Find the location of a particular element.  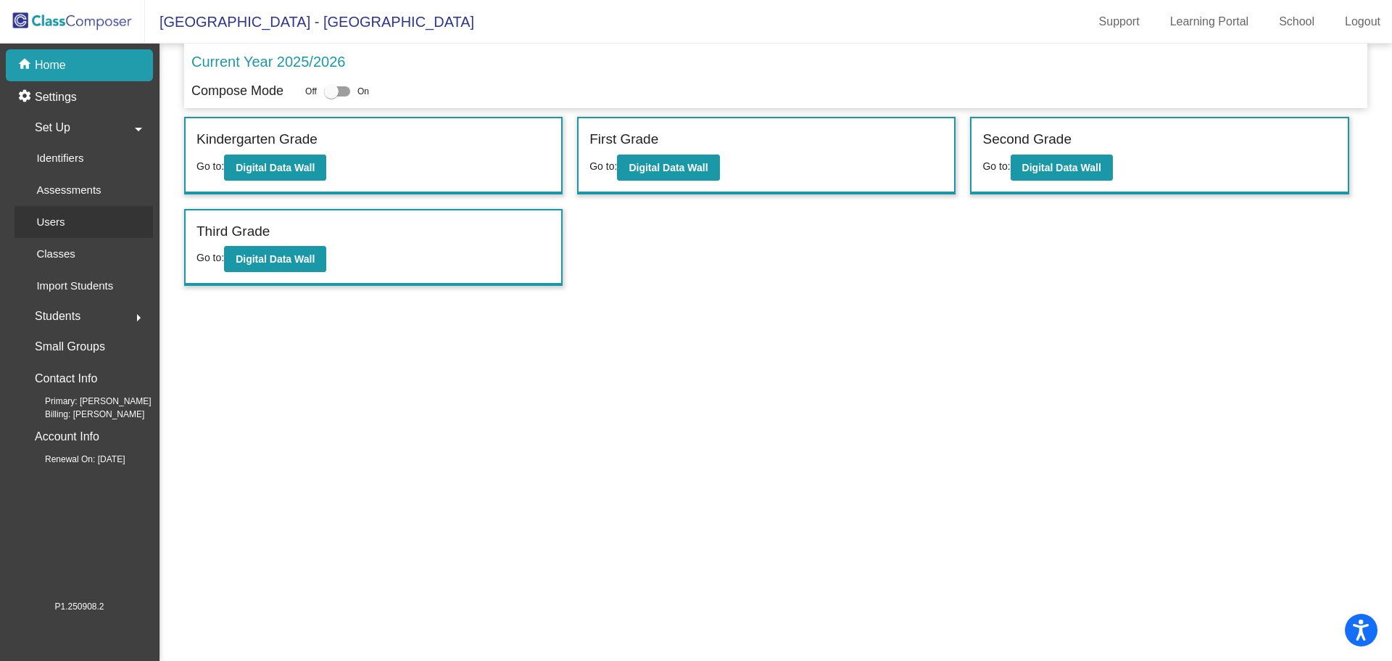

p: Classes is located at coordinates (55, 254).